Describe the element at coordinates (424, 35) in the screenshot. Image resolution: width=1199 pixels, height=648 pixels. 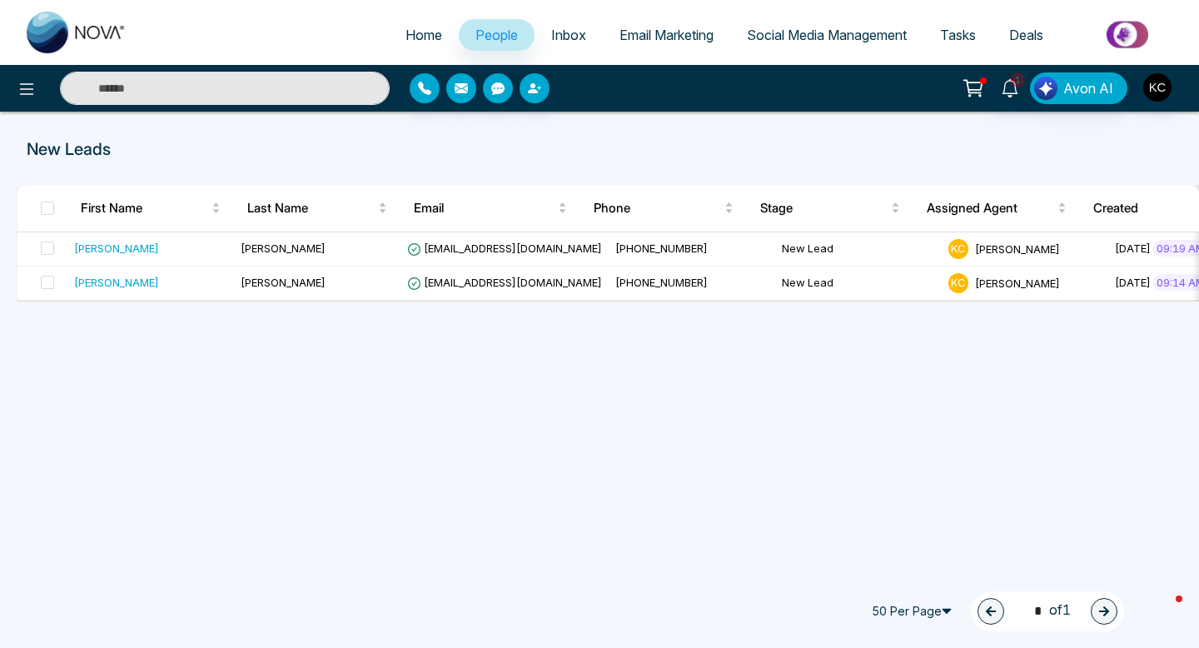
I see `span: Home` at that location.